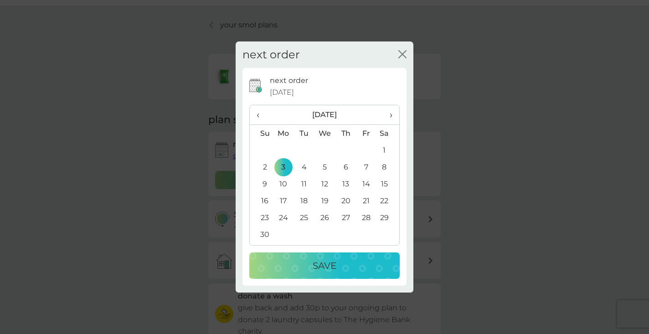 Image resolution: width=649 pixels, height=334 pixels. What do you see at coordinates (261, 134) in the screenshot?
I see `th: Su` at bounding box center [261, 134].